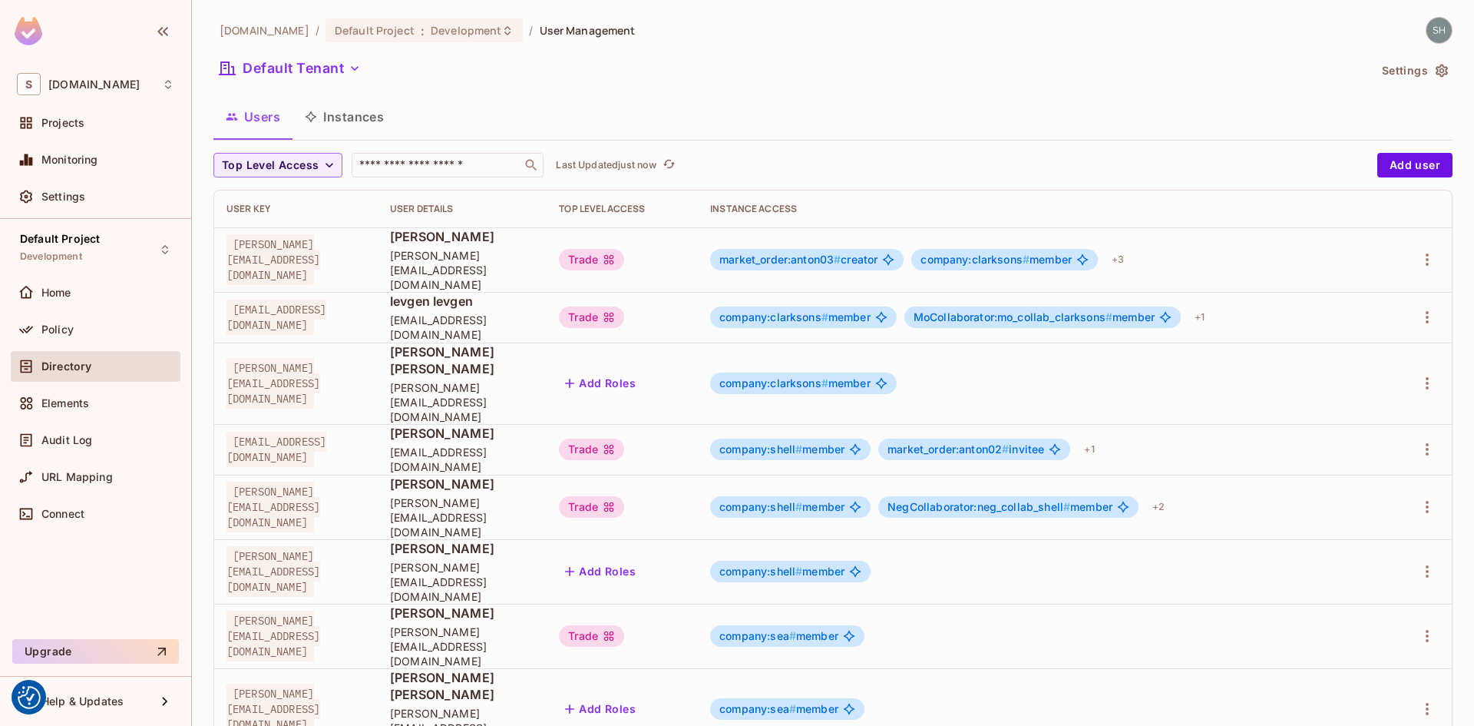  Describe the element at coordinates (1118, 260) in the screenshot. I see `div: + 3` at that location.